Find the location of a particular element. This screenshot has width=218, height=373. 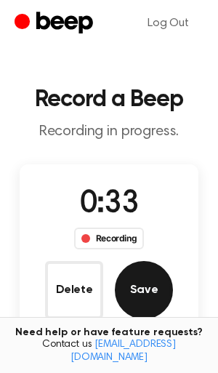

button: Save Audio Record is located at coordinates (144, 290).